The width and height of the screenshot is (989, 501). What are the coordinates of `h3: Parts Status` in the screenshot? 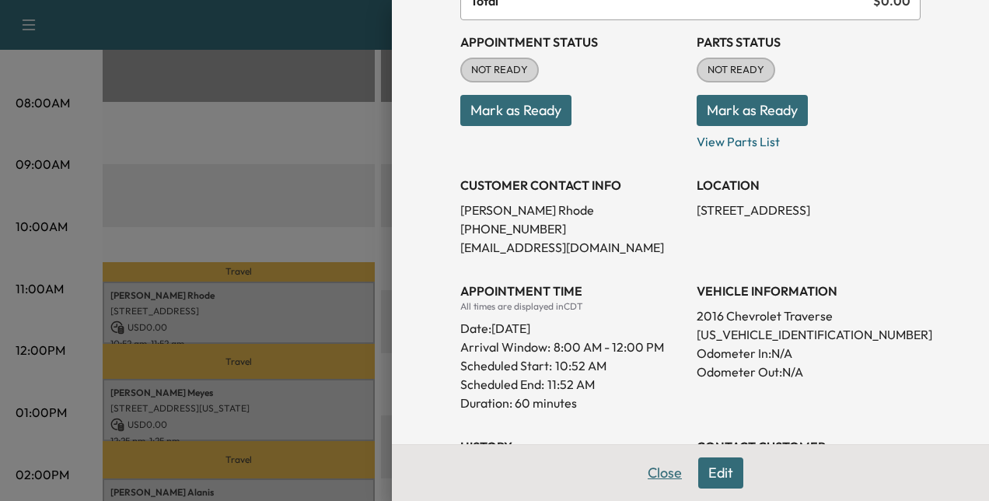 It's located at (808, 42).